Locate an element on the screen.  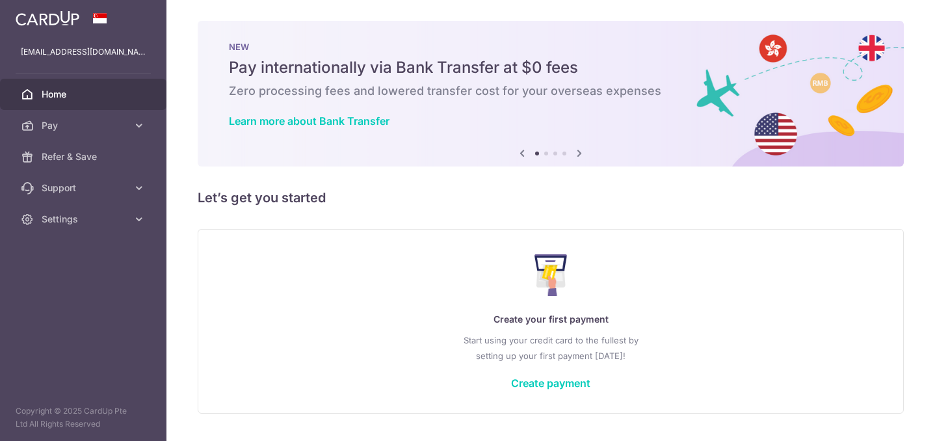
span: Refer & Save is located at coordinates (85, 157).